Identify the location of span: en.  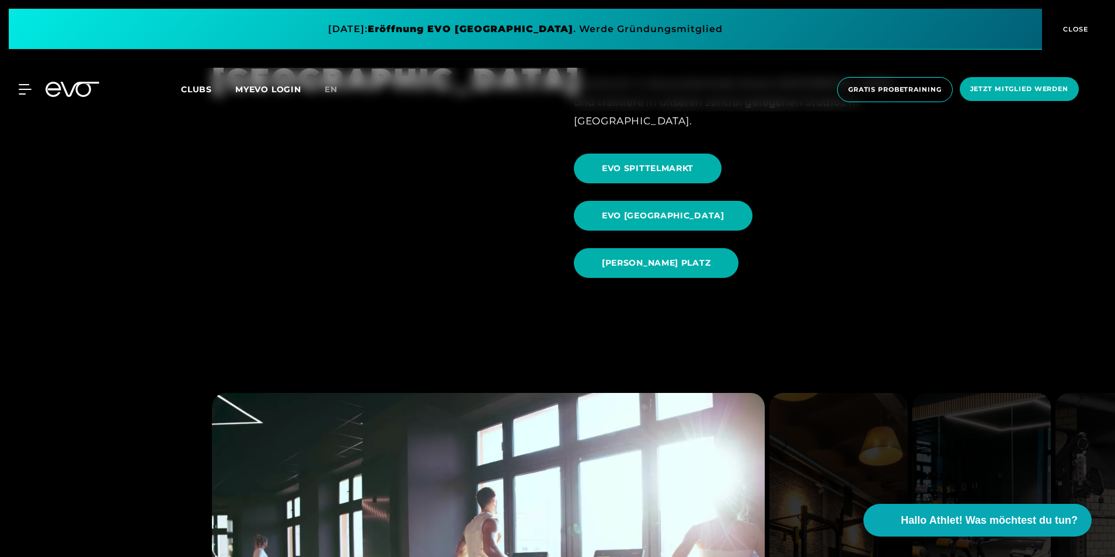
(331, 89).